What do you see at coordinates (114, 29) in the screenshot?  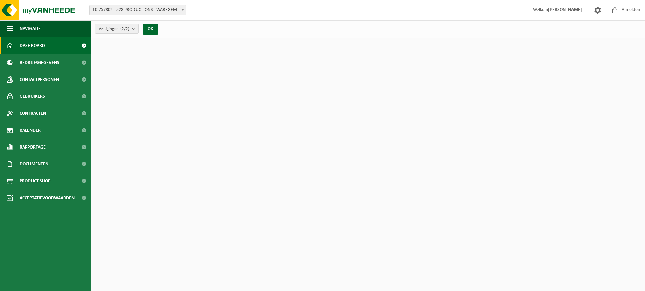 I see `span: Vestigingen` at bounding box center [114, 29].